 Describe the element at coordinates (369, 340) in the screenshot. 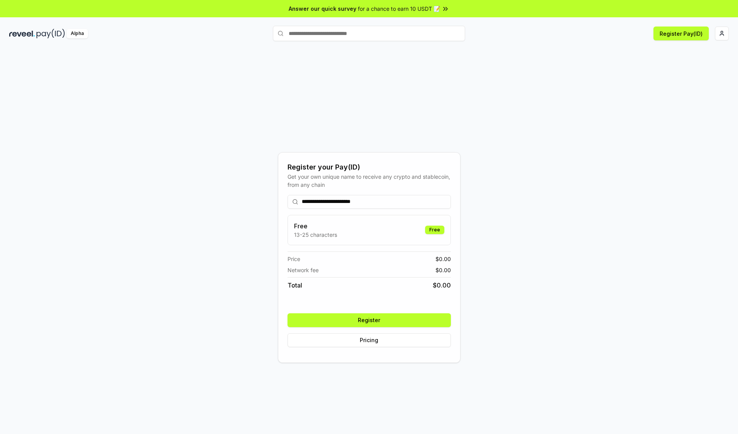

I see `button: Pricing` at that location.